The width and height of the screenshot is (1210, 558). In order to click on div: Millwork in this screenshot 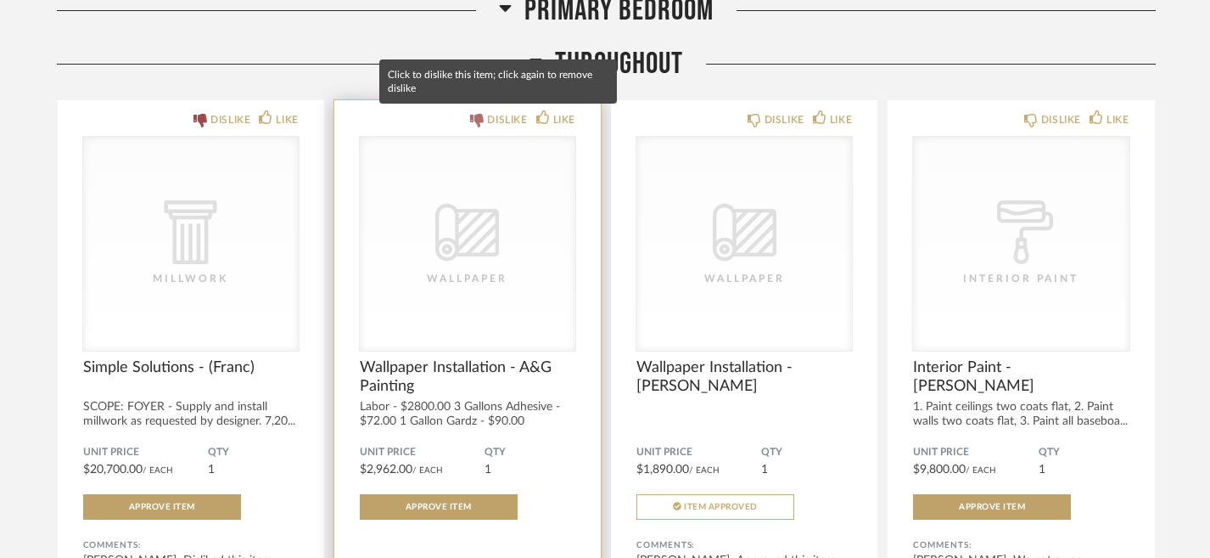, I will do `click(191, 278)`.